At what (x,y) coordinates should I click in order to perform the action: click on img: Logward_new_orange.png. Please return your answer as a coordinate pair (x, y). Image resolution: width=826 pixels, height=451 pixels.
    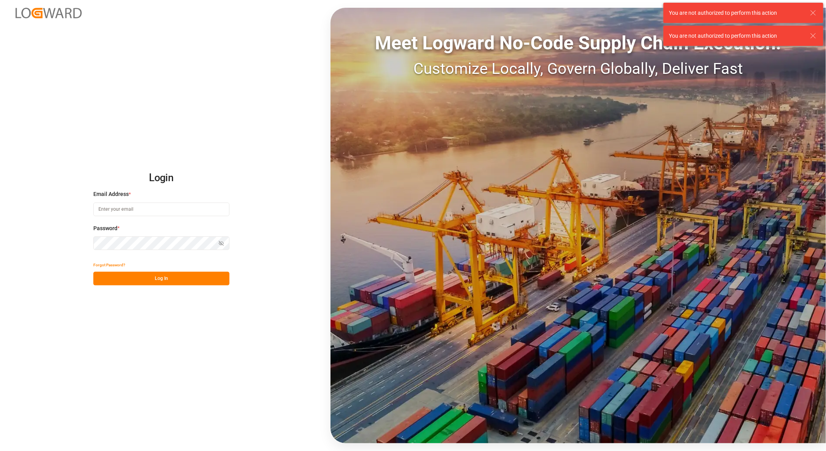
    Looking at the image, I should click on (49, 13).